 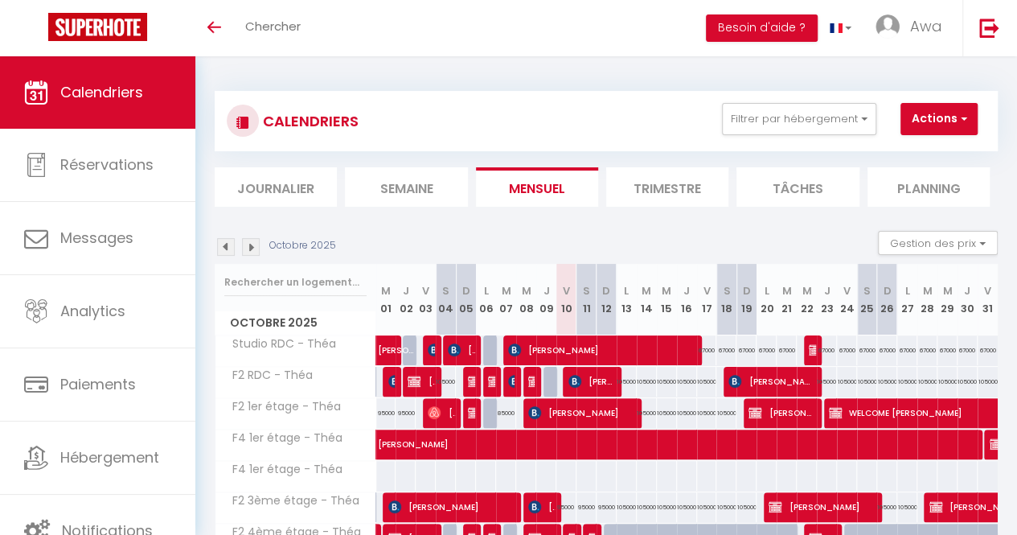 I want to click on th: 31, so click(x=987, y=299).